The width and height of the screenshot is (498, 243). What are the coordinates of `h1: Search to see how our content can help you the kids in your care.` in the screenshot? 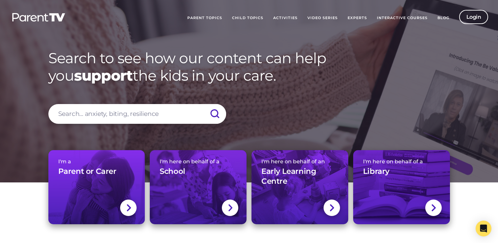 It's located at (249, 67).